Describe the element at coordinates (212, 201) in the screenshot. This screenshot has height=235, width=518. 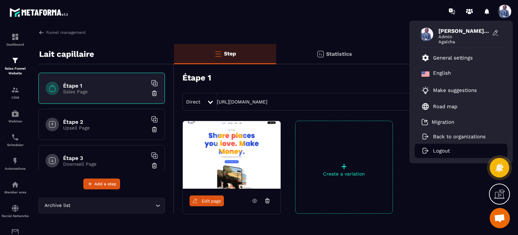
I see `span: Edit page` at that location.